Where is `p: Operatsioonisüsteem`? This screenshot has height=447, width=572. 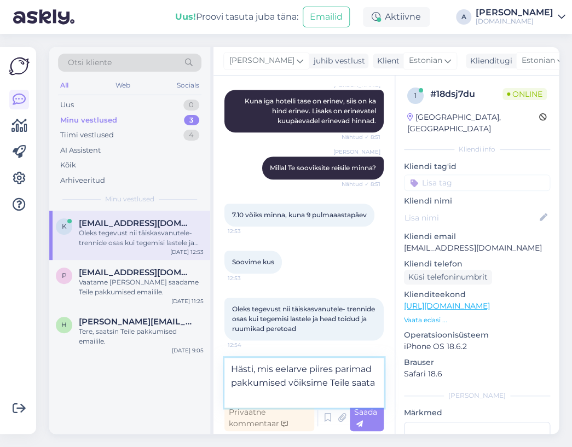
p: Operatsioonisüsteem is located at coordinates (477, 335).